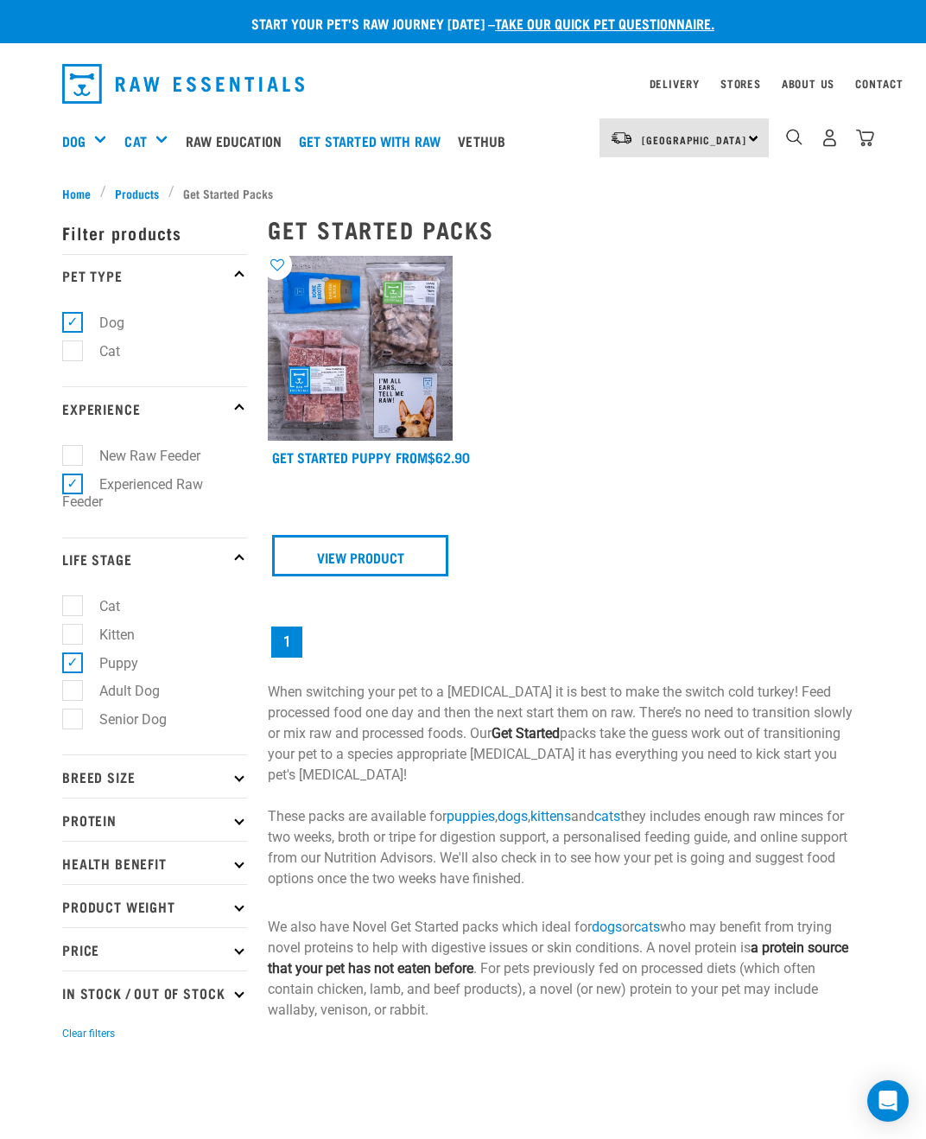 Image resolution: width=926 pixels, height=1139 pixels. I want to click on a: Products, so click(137, 193).